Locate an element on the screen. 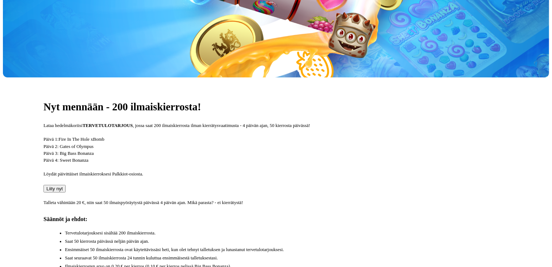  button: Liity nyt is located at coordinates (54, 189).